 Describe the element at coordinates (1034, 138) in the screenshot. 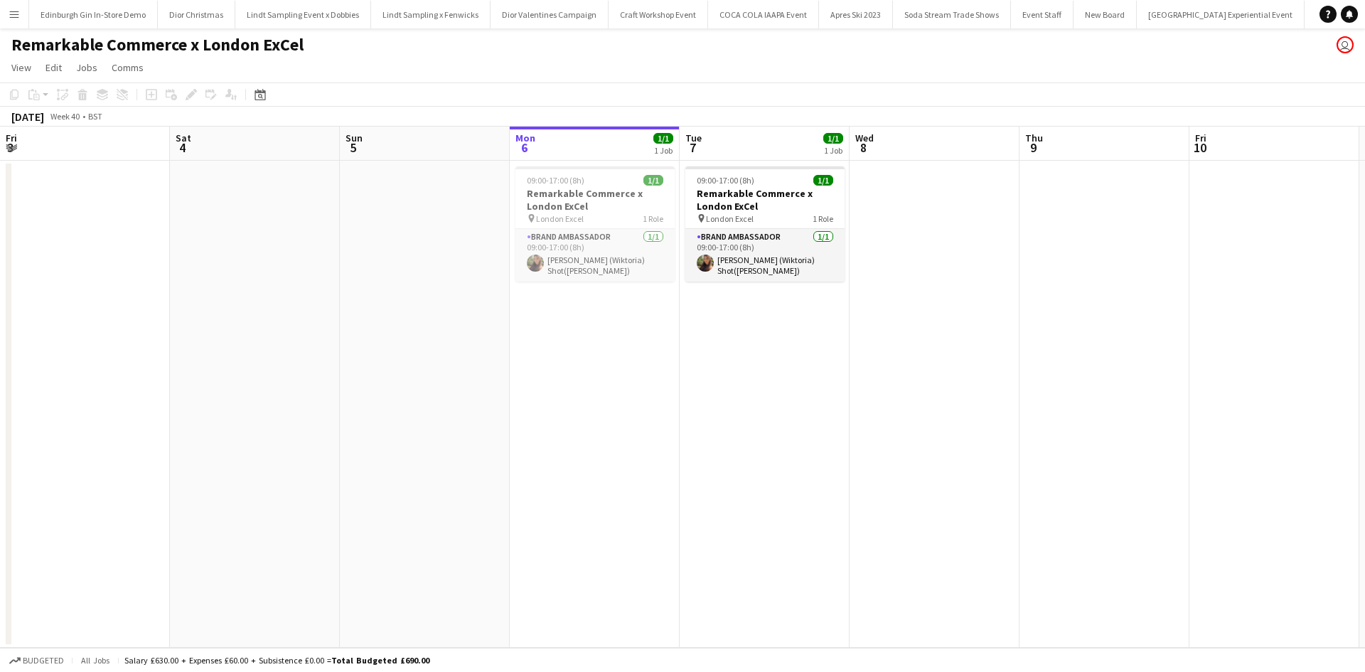

I see `span: Thu` at that location.